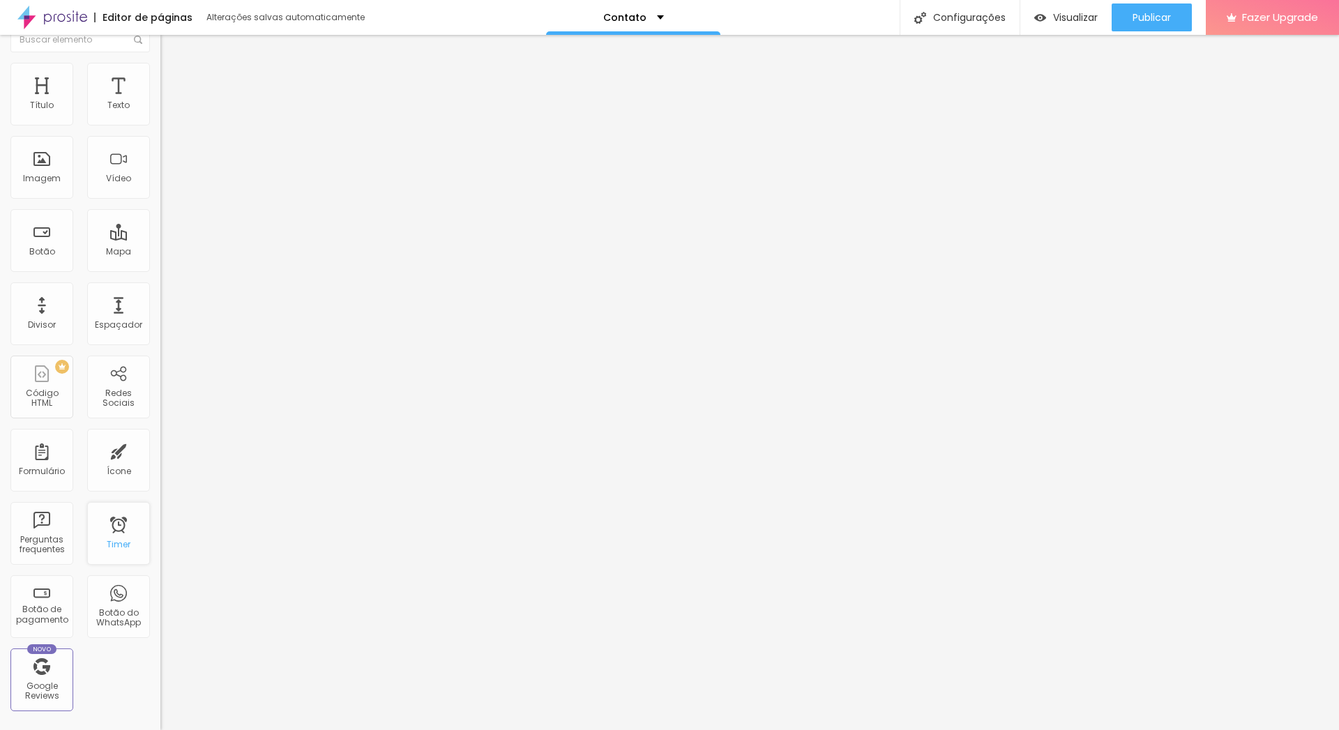  Describe the element at coordinates (119, 252) in the screenshot. I see `div: Mapa` at that location.